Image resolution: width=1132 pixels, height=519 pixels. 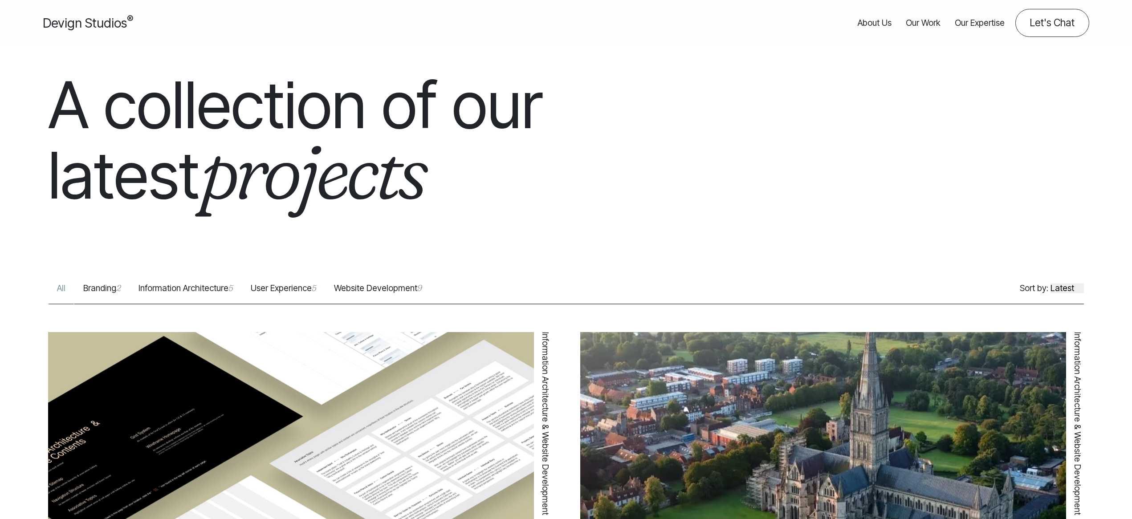 I want to click on span: Devign Studios, so click(x=88, y=23).